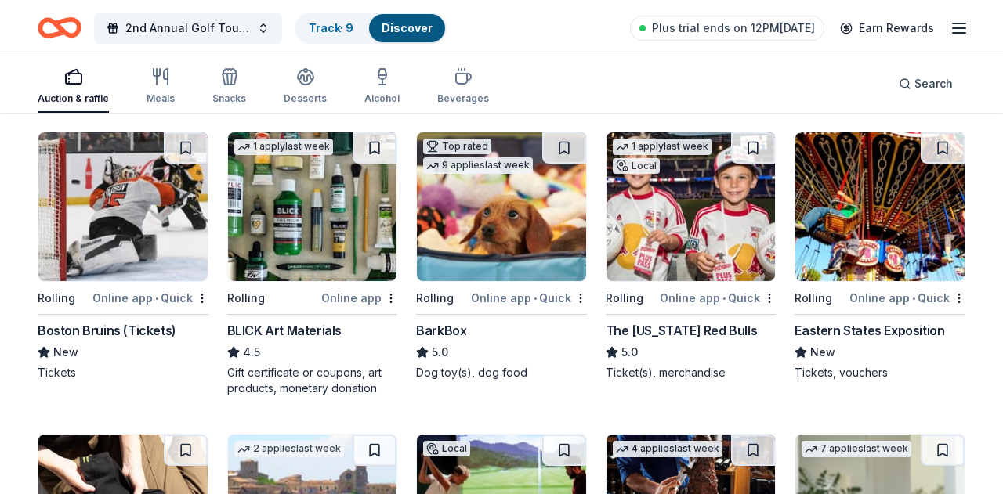  What do you see at coordinates (331, 27) in the screenshot?
I see `a: Track· 9` at bounding box center [331, 27].